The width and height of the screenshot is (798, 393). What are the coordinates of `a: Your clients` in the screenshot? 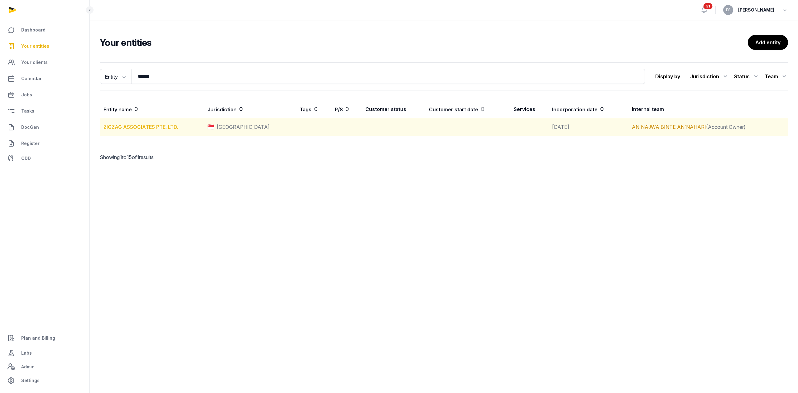 It's located at (45, 62).